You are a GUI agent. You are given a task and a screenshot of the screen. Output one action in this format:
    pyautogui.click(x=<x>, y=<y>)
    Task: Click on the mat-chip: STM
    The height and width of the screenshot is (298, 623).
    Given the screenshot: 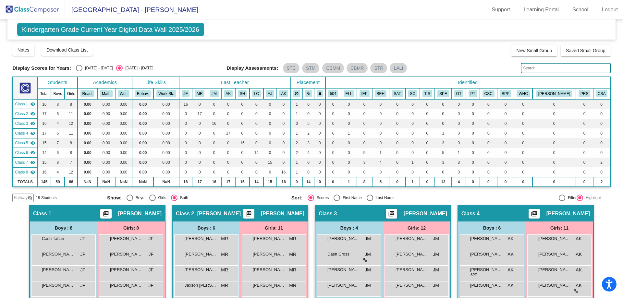 What is the action you would take?
    pyautogui.click(x=311, y=68)
    